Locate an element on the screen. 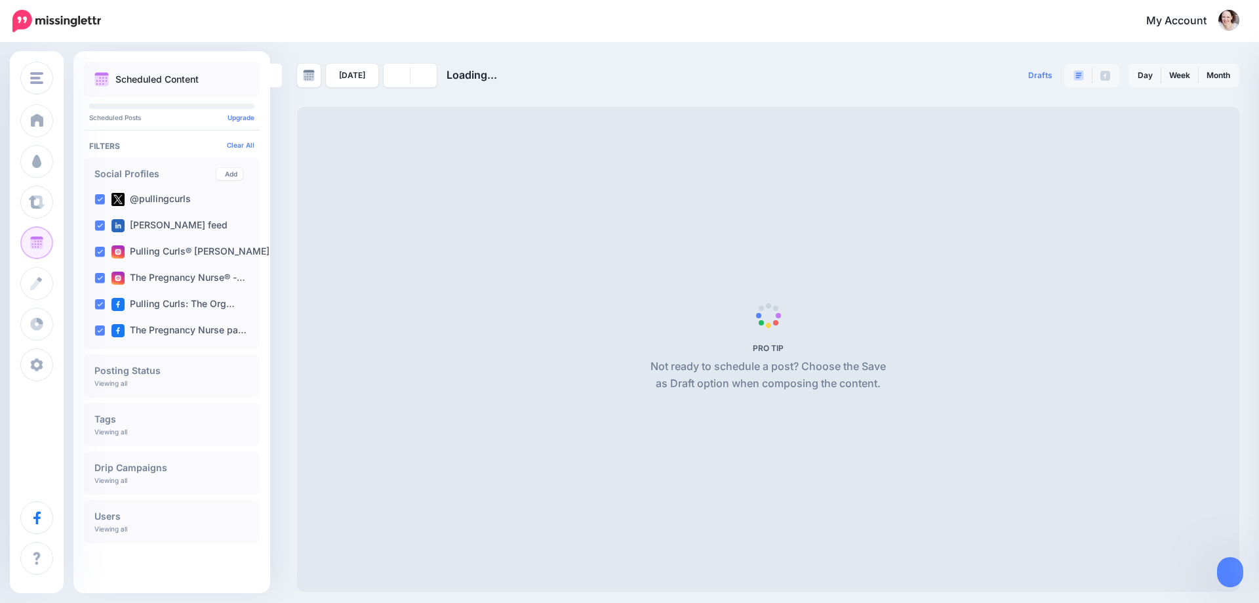 This screenshot has width=1259, height=603. img: linkedin-square.png is located at coordinates (118, 226).